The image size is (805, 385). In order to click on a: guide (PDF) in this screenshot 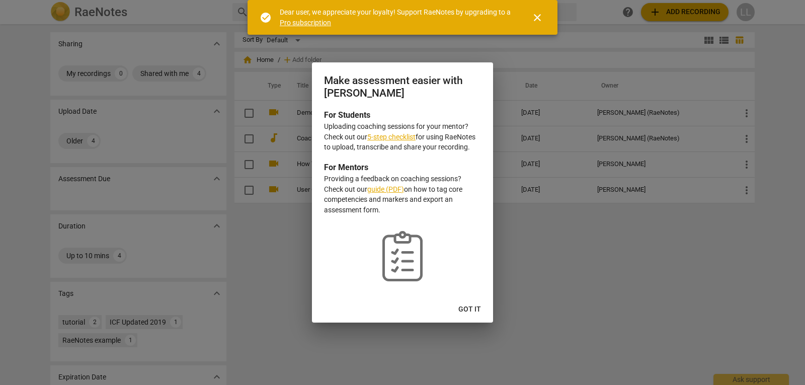, I will do `click(385, 189)`.